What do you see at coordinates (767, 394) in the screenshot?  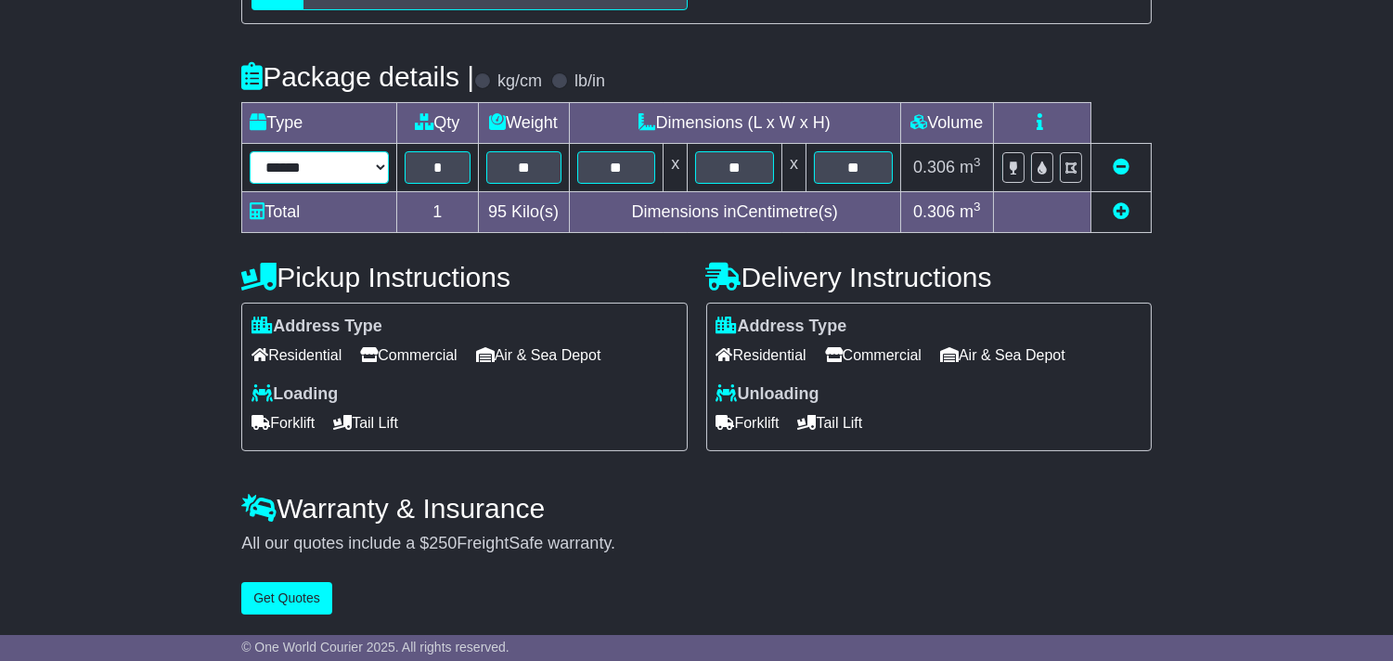 I see `label: Unloading` at bounding box center [767, 394].